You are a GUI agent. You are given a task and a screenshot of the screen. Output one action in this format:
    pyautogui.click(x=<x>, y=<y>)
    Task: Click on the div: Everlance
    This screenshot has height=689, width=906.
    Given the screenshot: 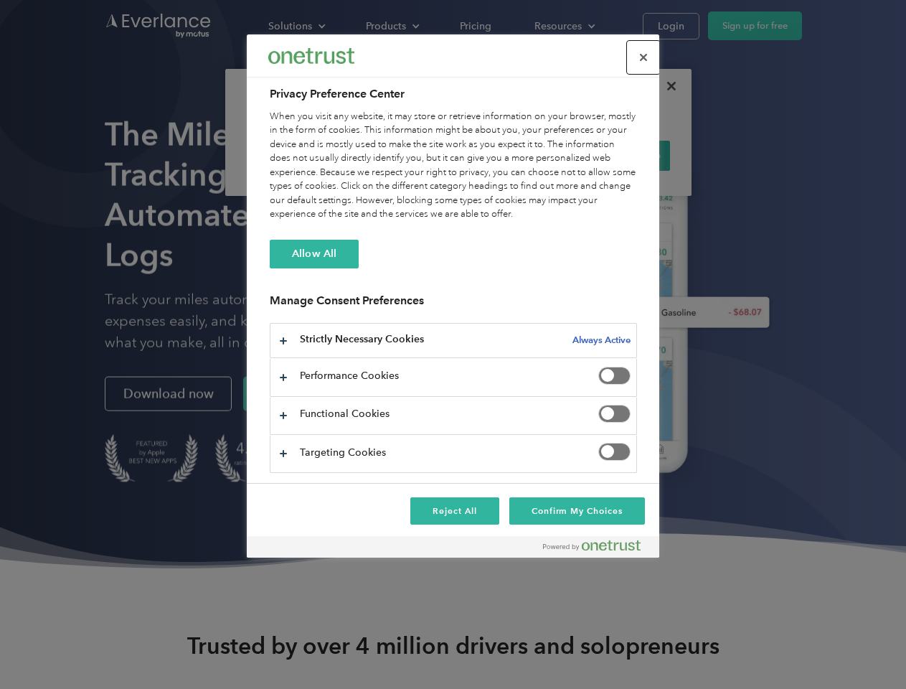 What is the action you would take?
    pyautogui.click(x=311, y=56)
    